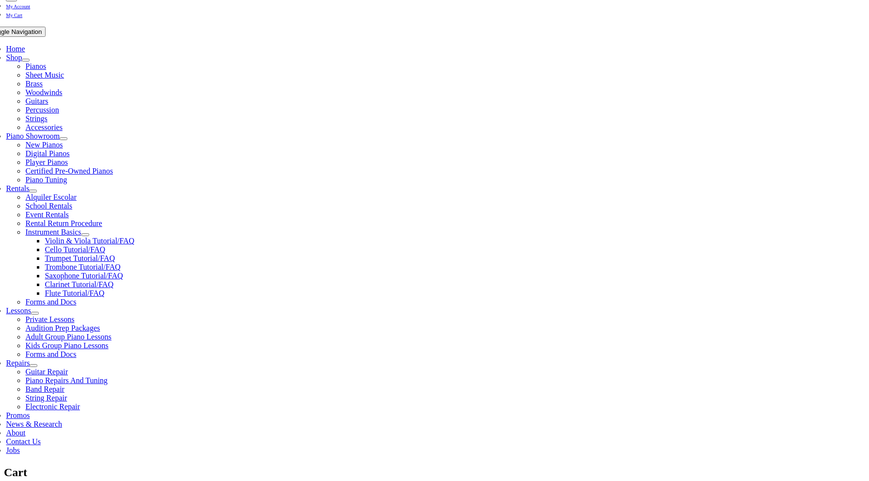 This screenshot has height=481, width=869. What do you see at coordinates (48, 206) in the screenshot?
I see `a: School Rentals` at bounding box center [48, 206].